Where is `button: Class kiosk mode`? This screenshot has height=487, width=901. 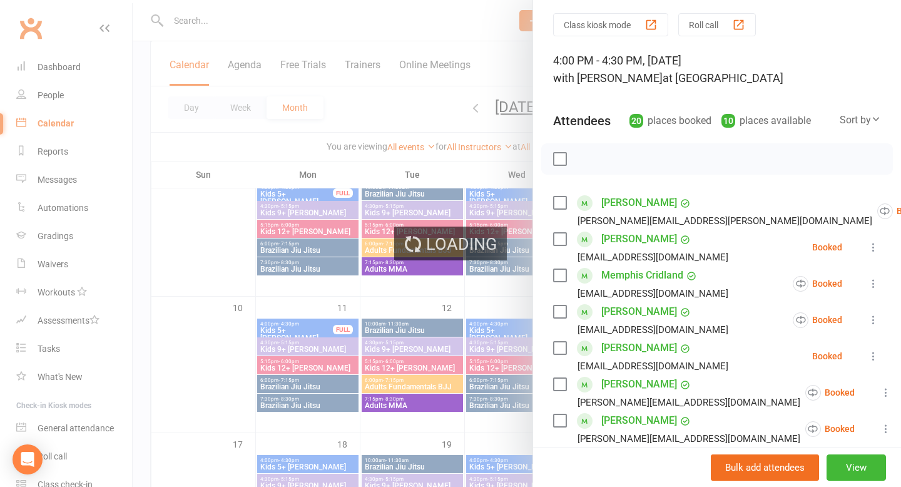 button: Class kiosk mode is located at coordinates (610, 24).